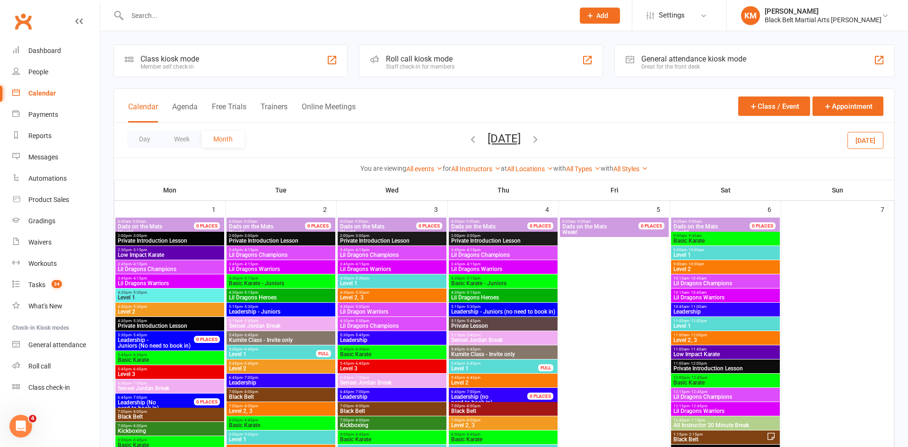 The image size is (908, 447). Describe the element at coordinates (281, 392) in the screenshot. I see `span: 7:00pm` at that location.